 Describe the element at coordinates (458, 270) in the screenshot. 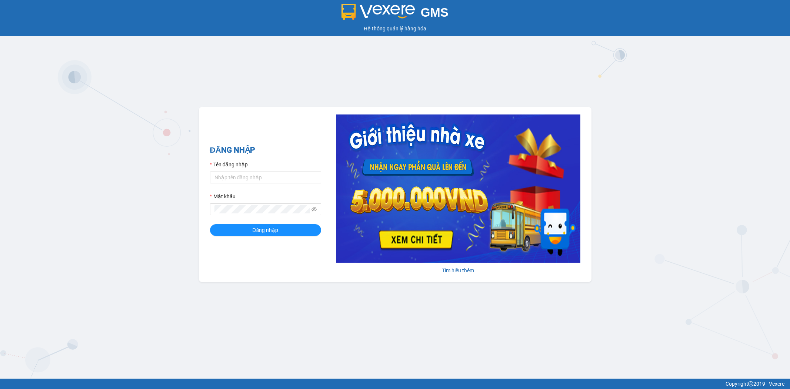

I see `div: Tìm hiểu thêm` at that location.